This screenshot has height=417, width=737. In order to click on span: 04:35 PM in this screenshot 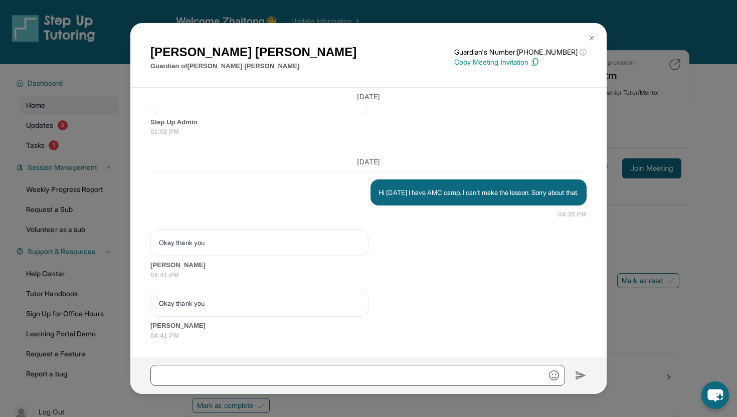, I will do `click(572, 215)`.